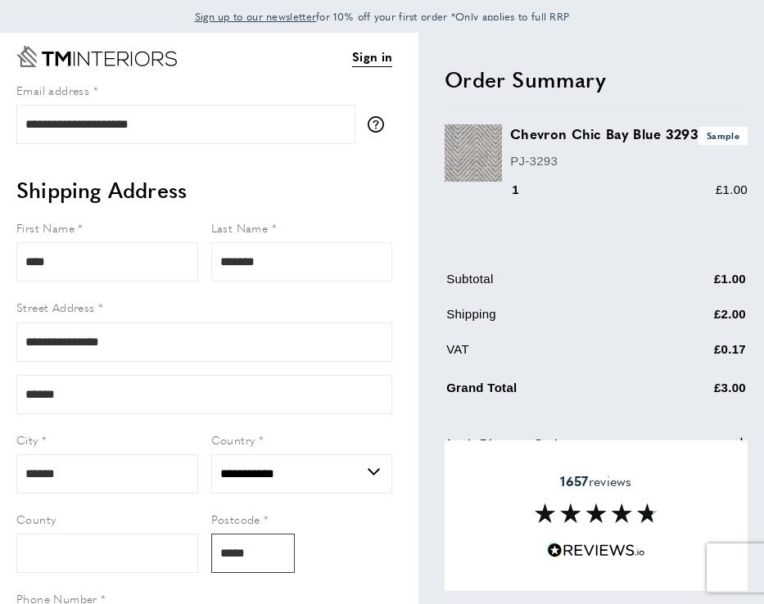  What do you see at coordinates (549, 355) in the screenshot?
I see `td: VAT` at bounding box center [549, 355].